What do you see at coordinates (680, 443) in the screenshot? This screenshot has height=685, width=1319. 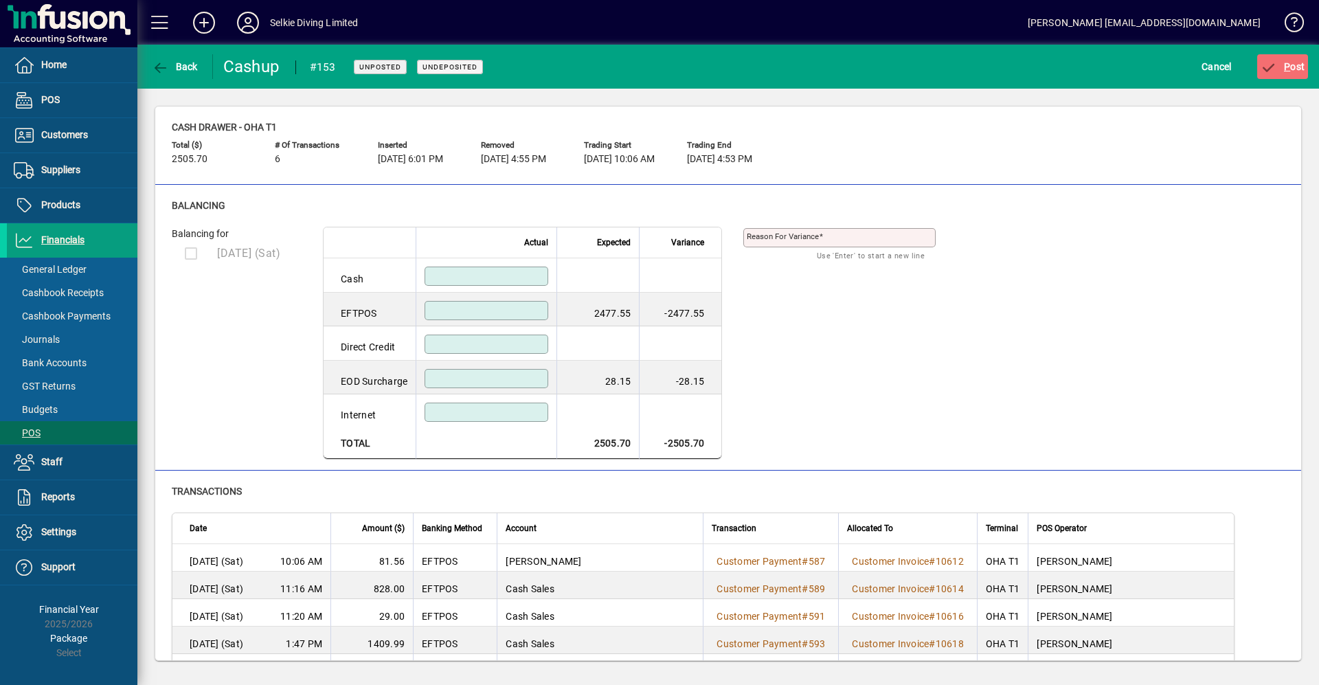 I see `td: -2505.70` at bounding box center [680, 443].